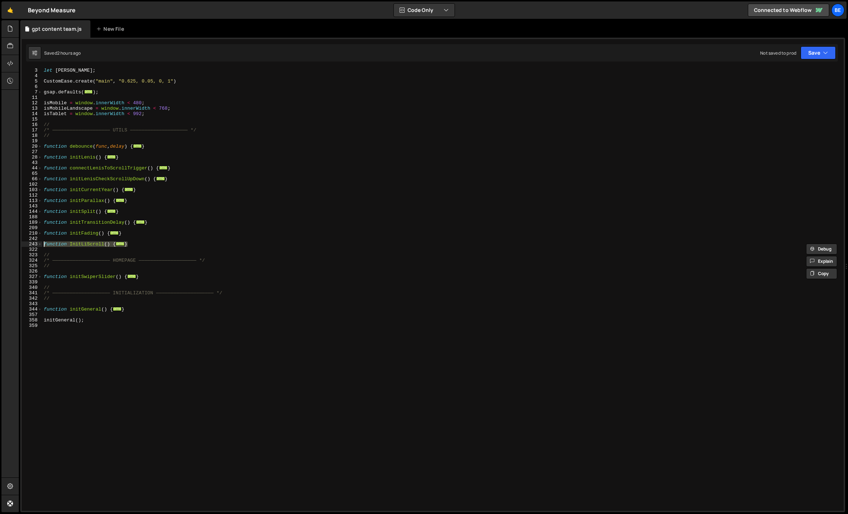 This screenshot has height=514, width=848. I want to click on div: 209, so click(32, 228).